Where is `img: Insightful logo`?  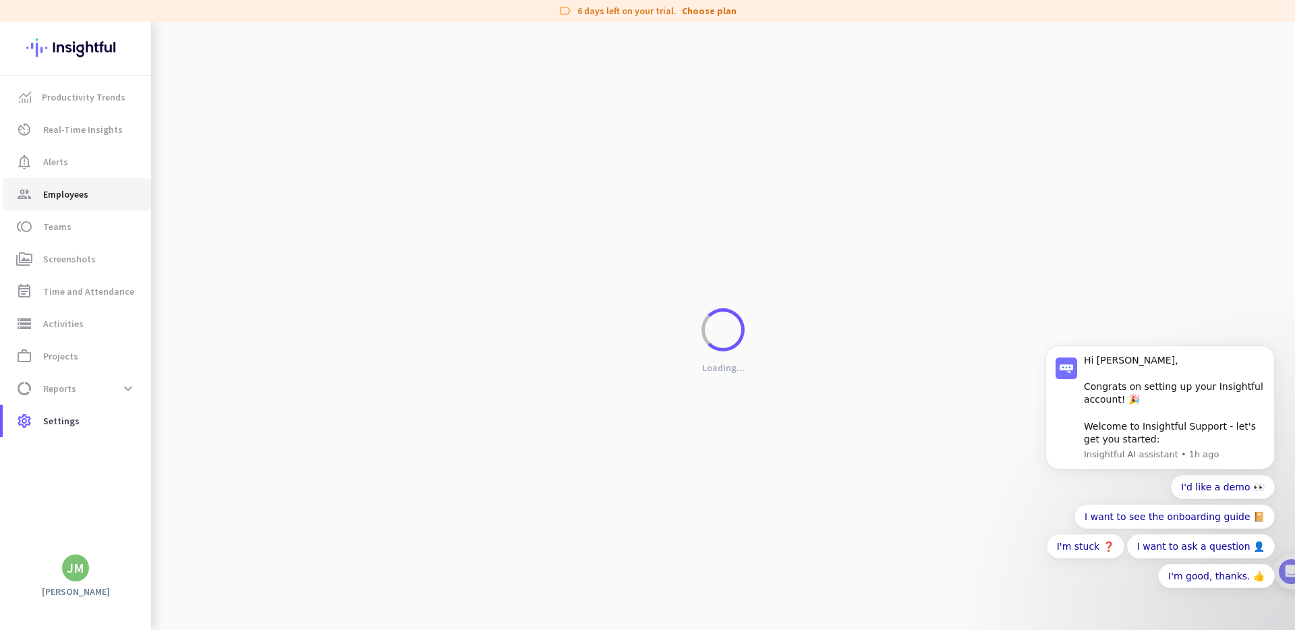
img: Insightful logo is located at coordinates (76, 48).